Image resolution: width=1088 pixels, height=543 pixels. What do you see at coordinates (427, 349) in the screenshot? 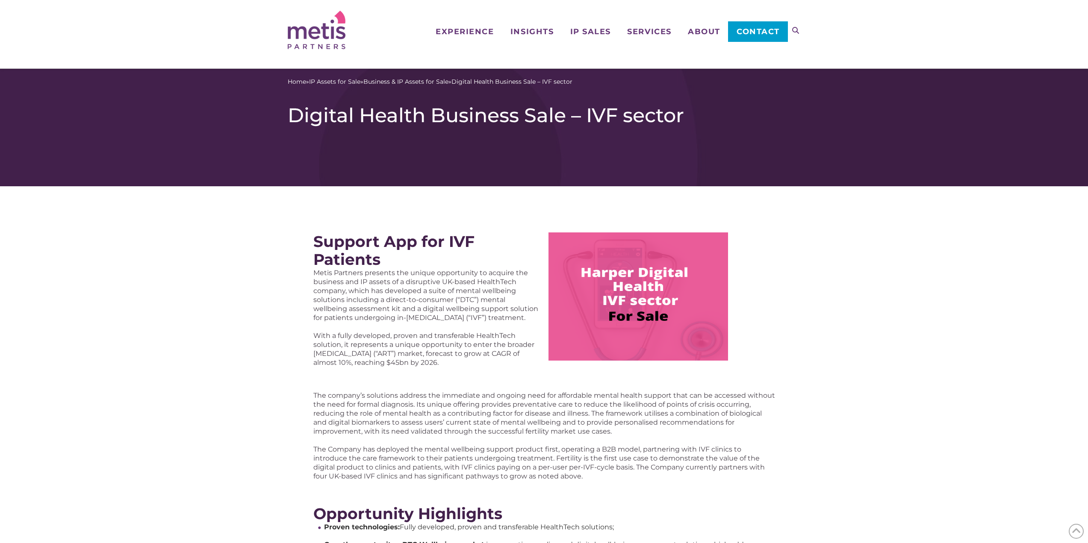
I see `p: With a fully developed, proven and transferable HealthTech solution, it represents a unique oppor...` at bounding box center [427, 349].